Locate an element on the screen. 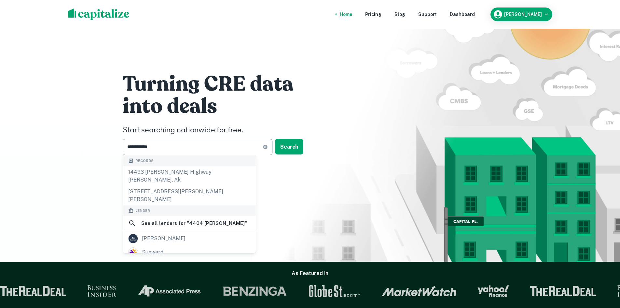 The width and height of the screenshot is (620, 308). a: Dashboard is located at coordinates (462, 14).